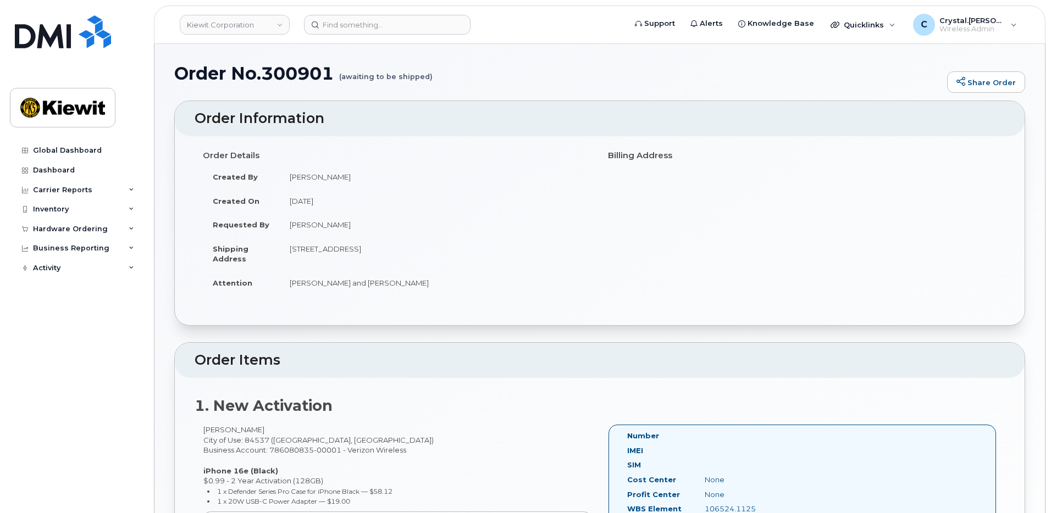 Image resolution: width=1051 pixels, height=513 pixels. I want to click on label: SIM, so click(634, 465).